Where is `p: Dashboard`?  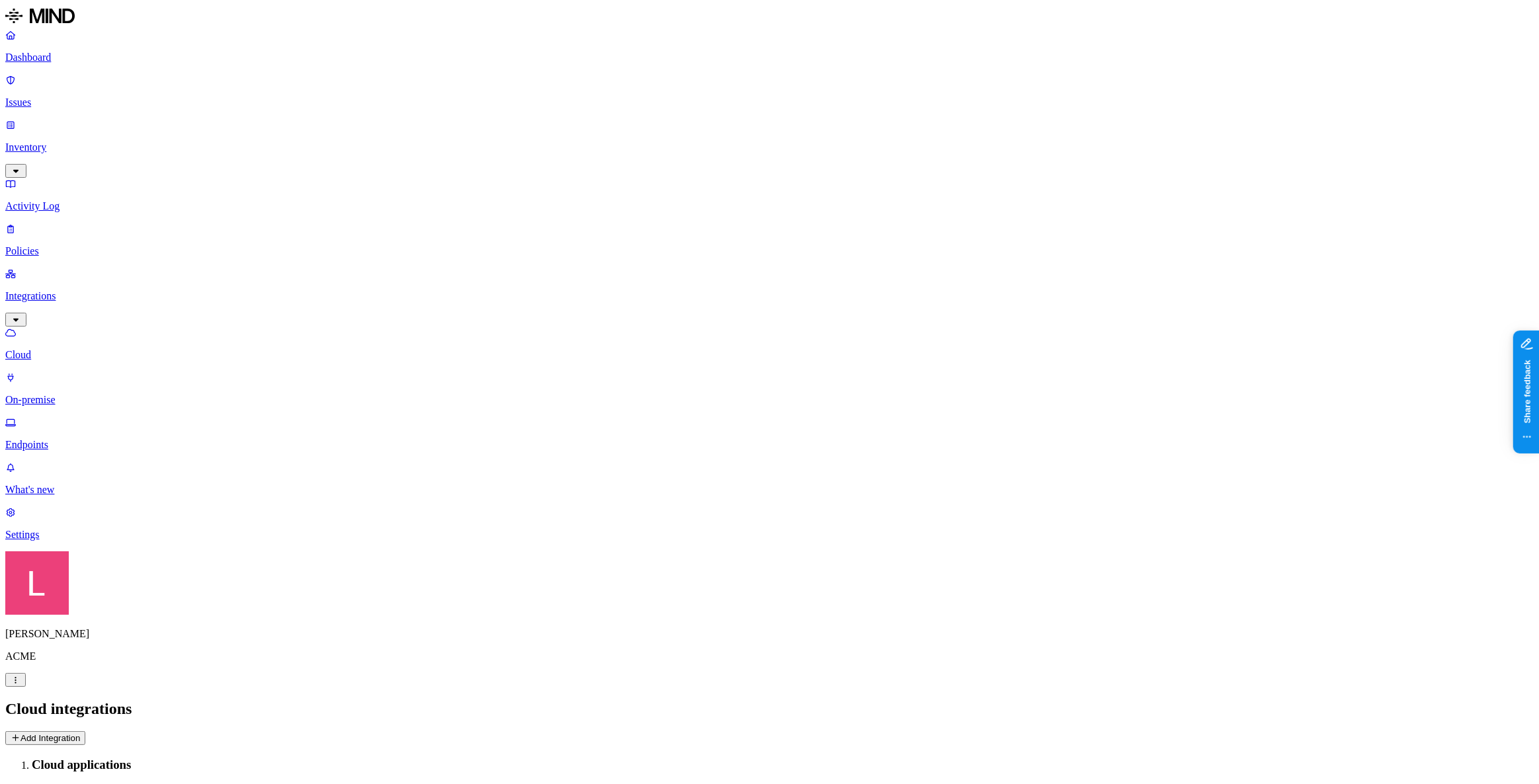
p: Dashboard is located at coordinates (770, 57).